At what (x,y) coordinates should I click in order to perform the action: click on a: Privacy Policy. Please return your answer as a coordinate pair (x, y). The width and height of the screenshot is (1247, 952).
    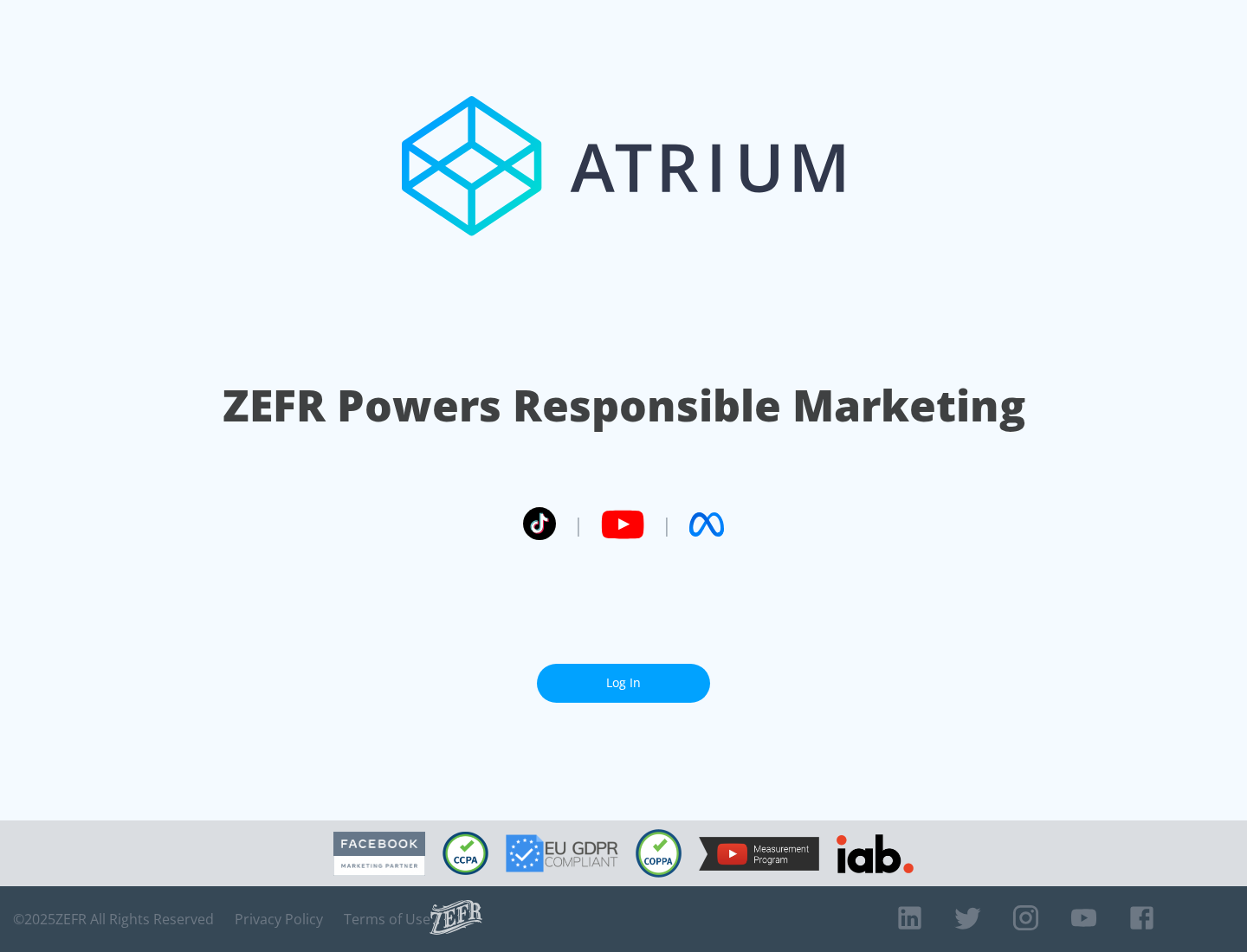
    Looking at the image, I should click on (279, 919).